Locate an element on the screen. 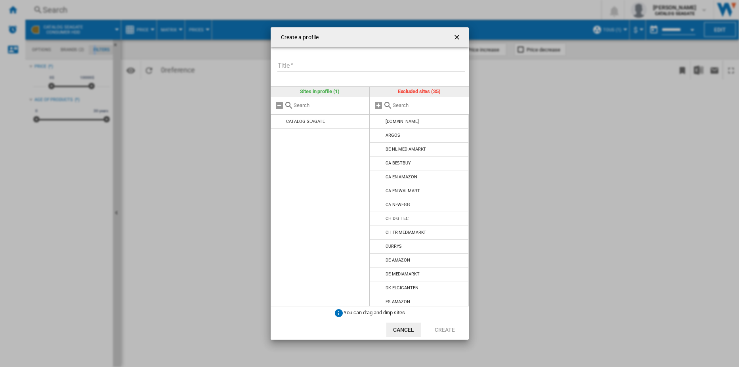 The width and height of the screenshot is (739, 367). button: Create is located at coordinates (445, 330).